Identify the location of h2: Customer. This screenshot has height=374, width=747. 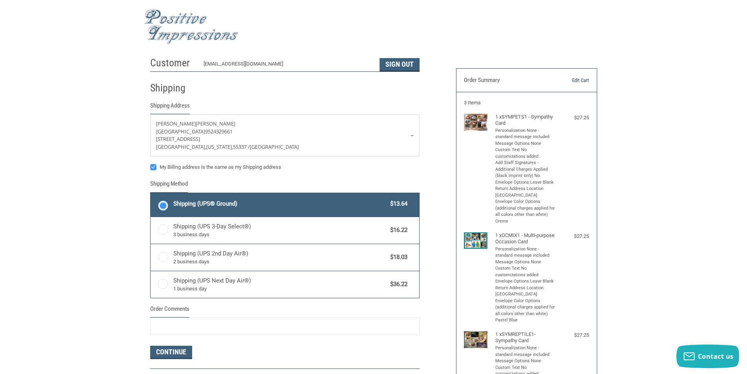
(173, 63).